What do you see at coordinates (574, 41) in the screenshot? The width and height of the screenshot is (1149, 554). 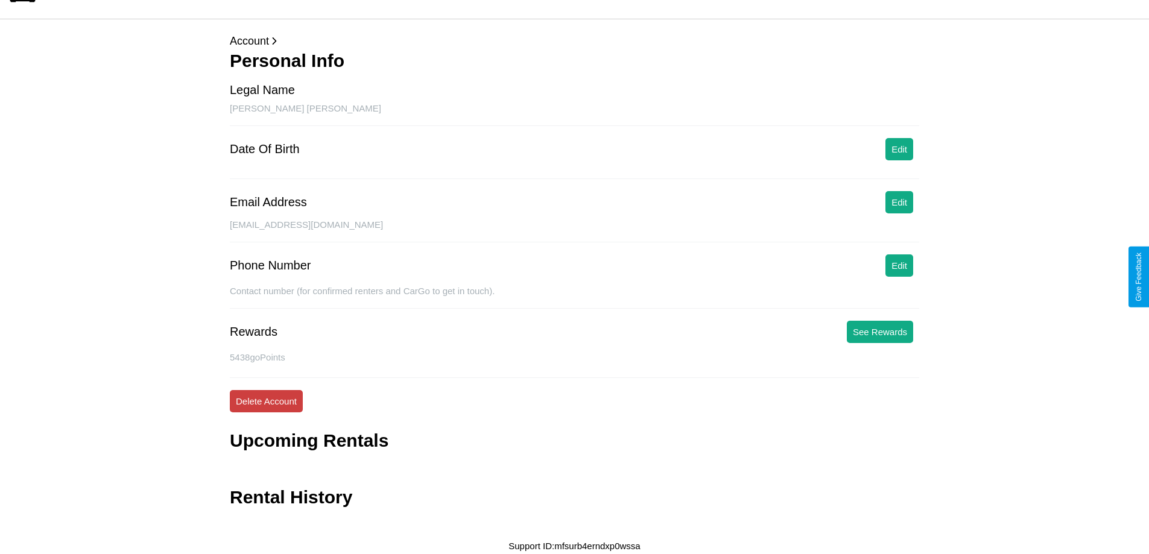 I see `p: Account` at bounding box center [574, 41].